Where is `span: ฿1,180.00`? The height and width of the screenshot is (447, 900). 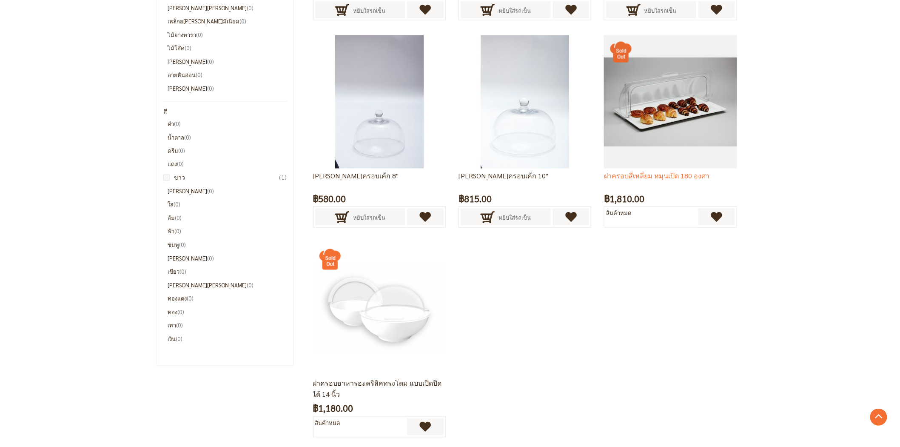 span: ฿1,180.00 is located at coordinates (333, 408).